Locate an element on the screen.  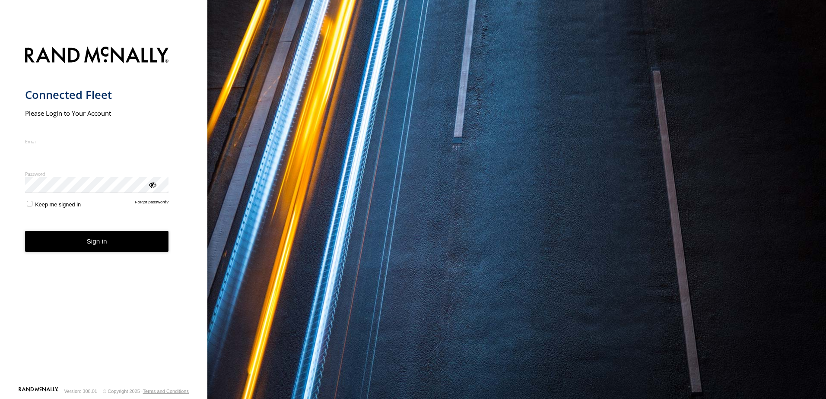
label: Password is located at coordinates (97, 174).